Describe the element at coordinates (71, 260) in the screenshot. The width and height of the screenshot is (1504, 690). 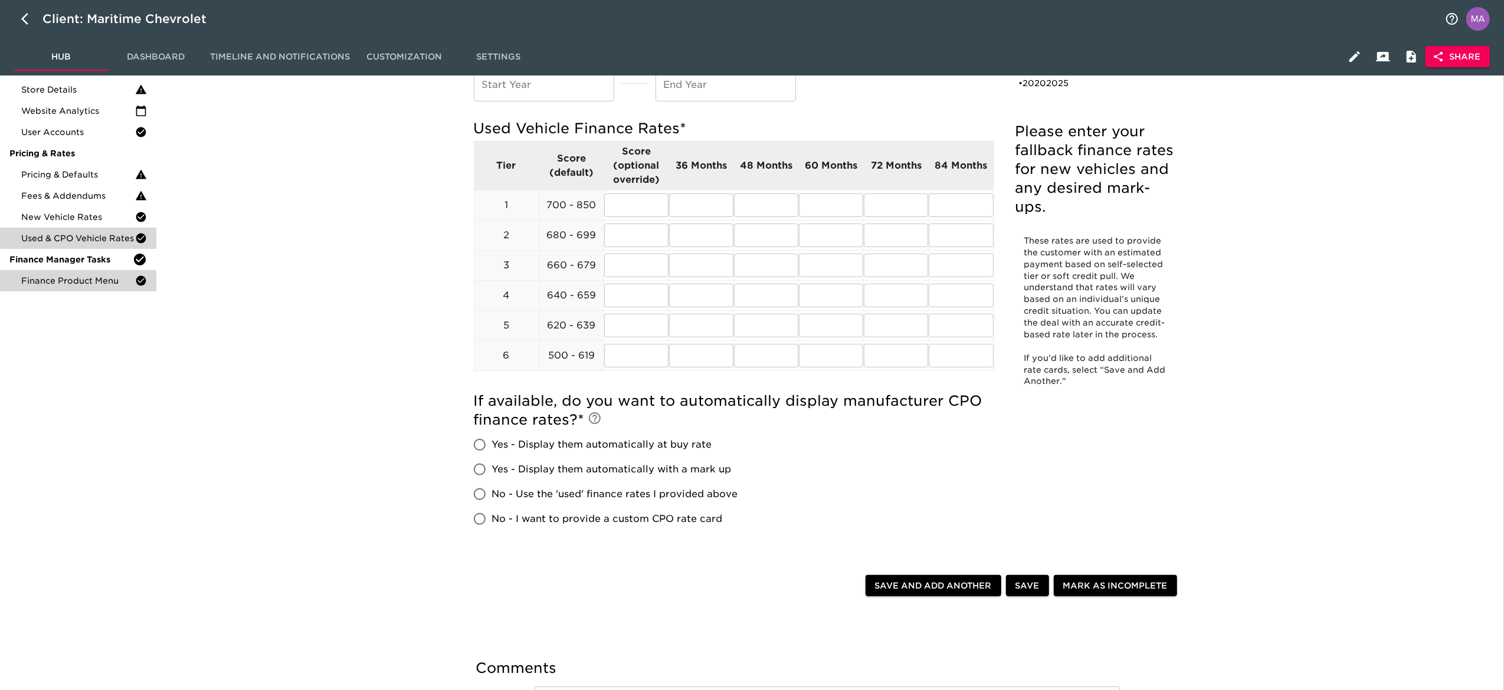
I see `span: Finance Manager Tasks` at that location.